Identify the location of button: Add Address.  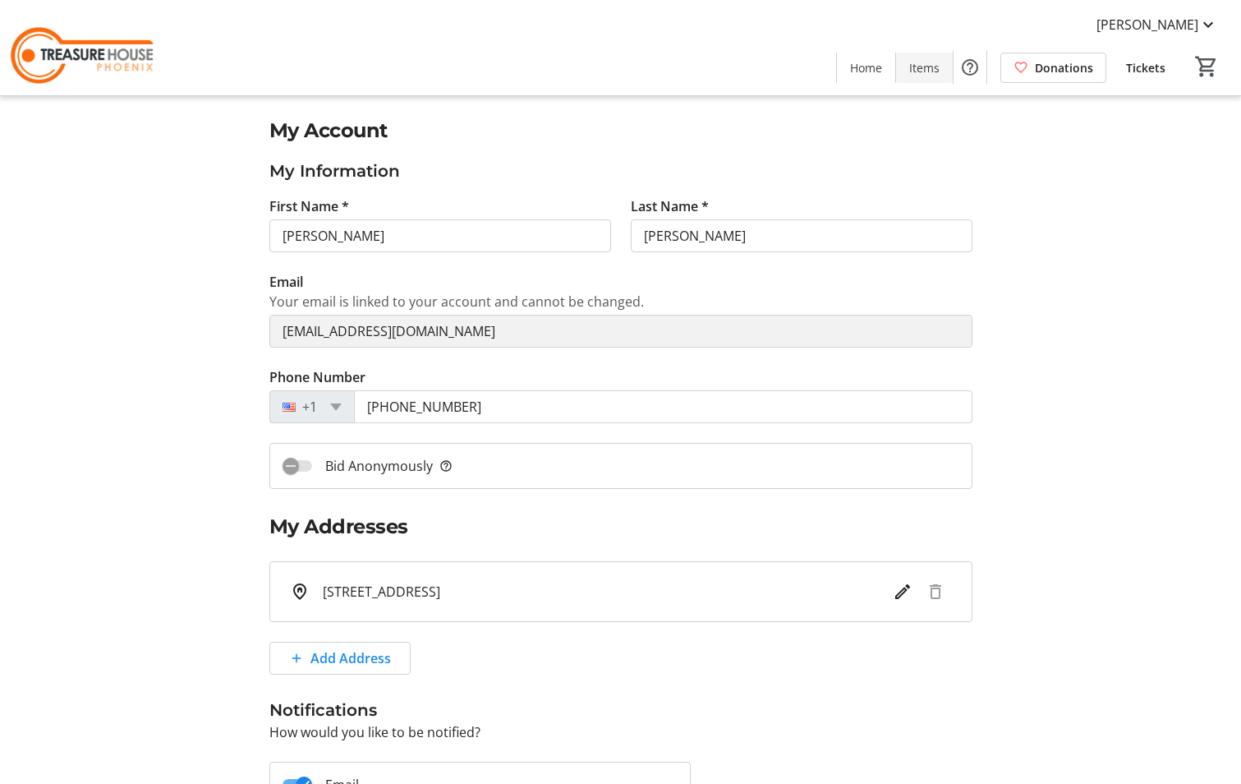
(340, 658).